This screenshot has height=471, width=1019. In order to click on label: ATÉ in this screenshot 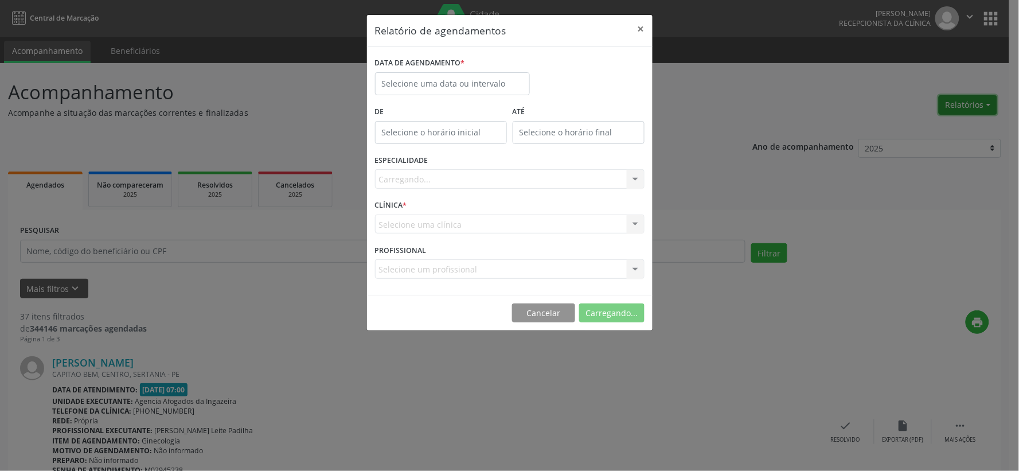, I will do `click(578, 112)`.